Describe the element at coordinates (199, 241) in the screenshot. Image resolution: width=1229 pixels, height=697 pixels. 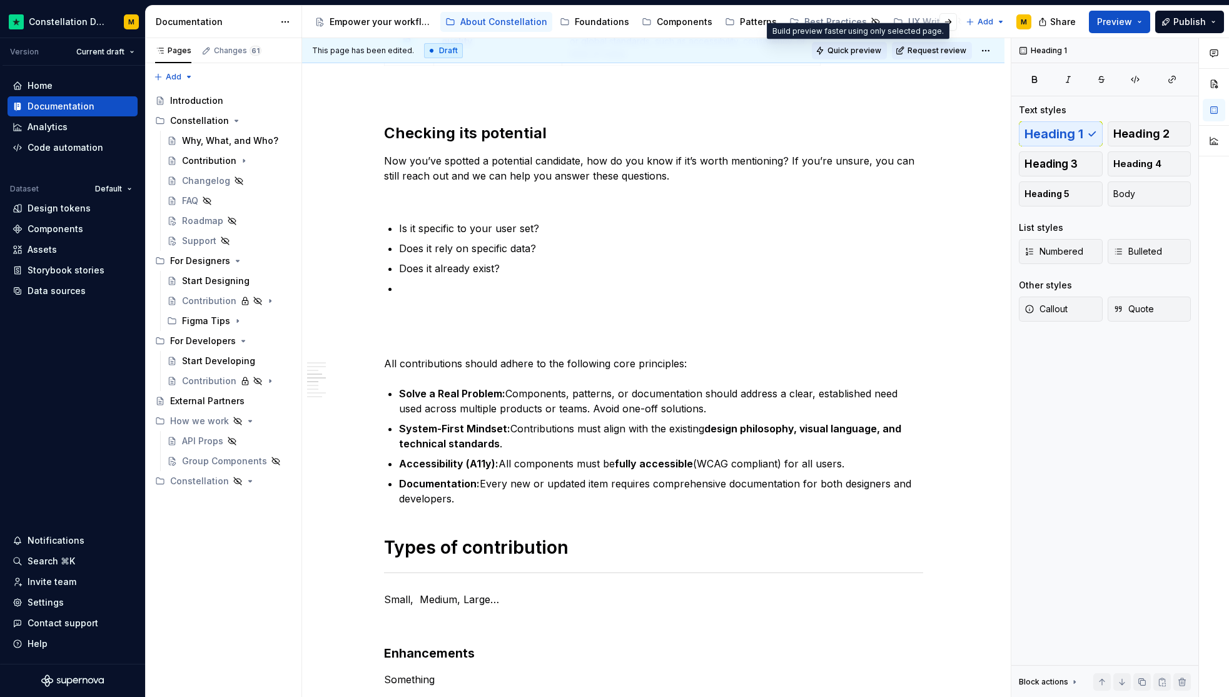
I see `div: Support` at that location.